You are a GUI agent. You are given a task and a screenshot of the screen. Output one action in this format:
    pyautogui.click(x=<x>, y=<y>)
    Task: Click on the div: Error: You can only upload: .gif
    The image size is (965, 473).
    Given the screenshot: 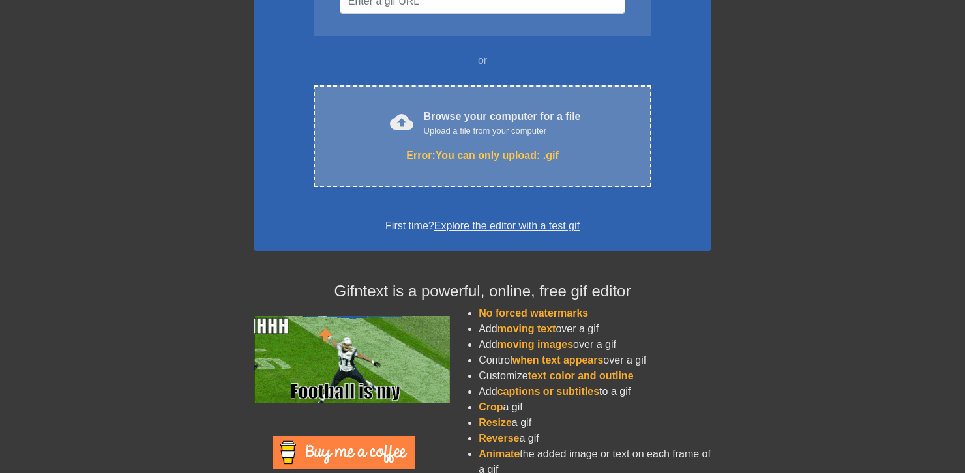 What is the action you would take?
    pyautogui.click(x=483, y=156)
    